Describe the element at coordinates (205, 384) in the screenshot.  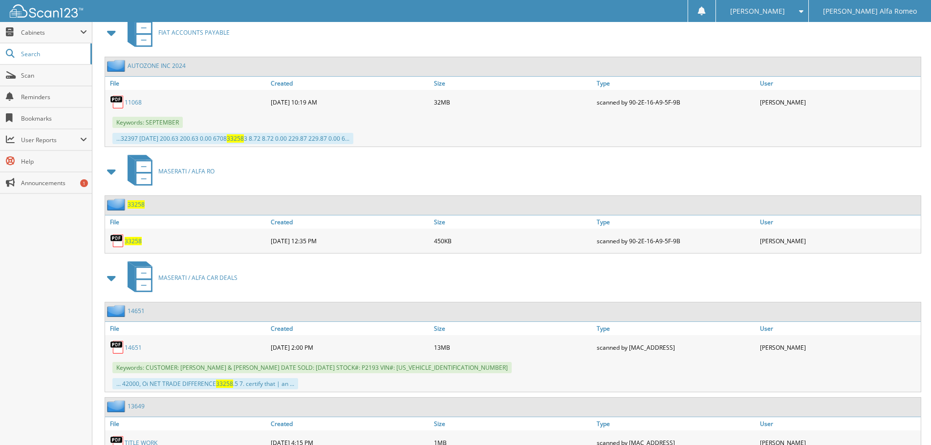
I see `div: ... 42000, Oi NET TRADE DIFFERENCE .5 7. certify that | an ...` at that location.